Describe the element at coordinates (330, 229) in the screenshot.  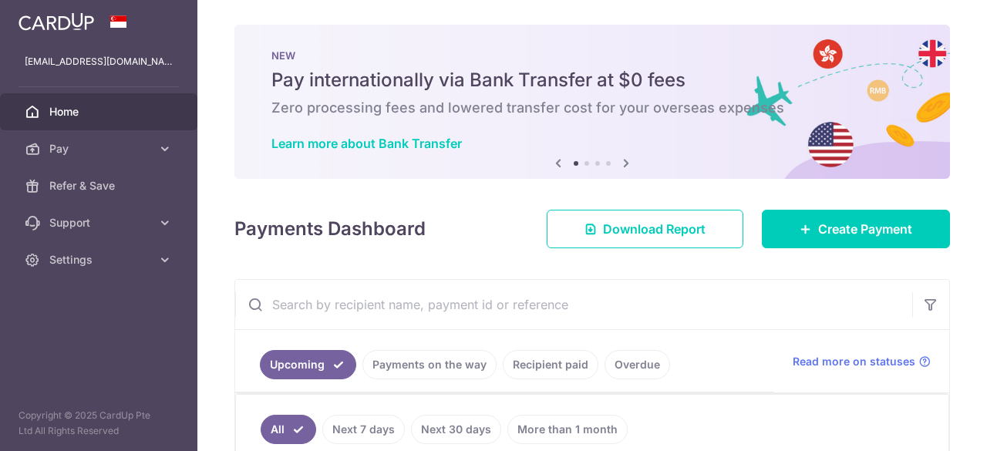
I see `h4: Payments Dashboard` at that location.